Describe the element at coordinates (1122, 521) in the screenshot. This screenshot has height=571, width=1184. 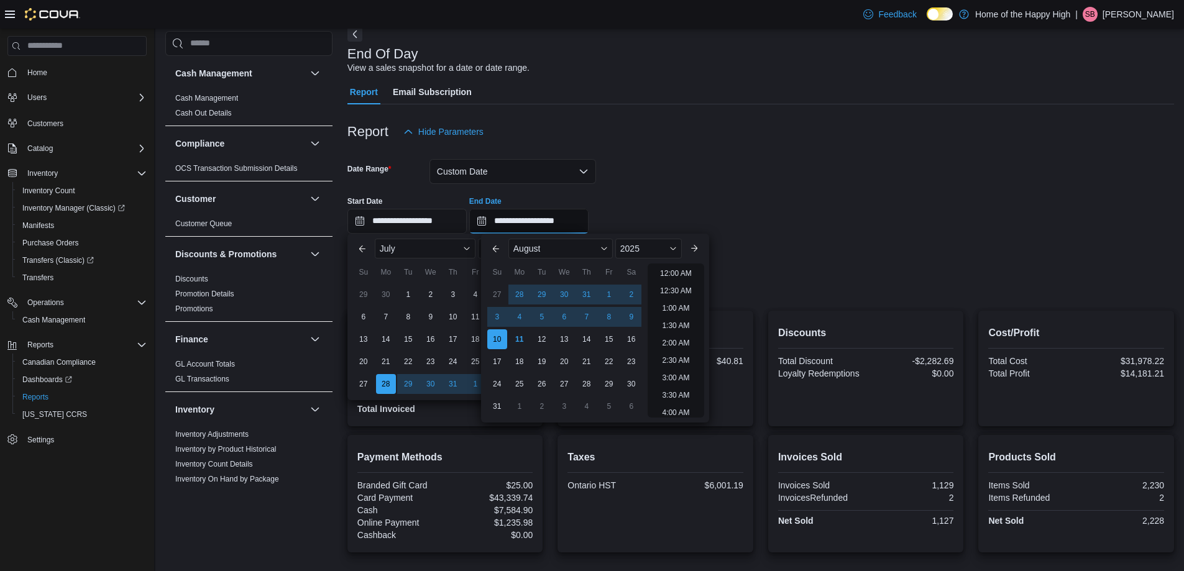
I see `div: 2,228` at that location.